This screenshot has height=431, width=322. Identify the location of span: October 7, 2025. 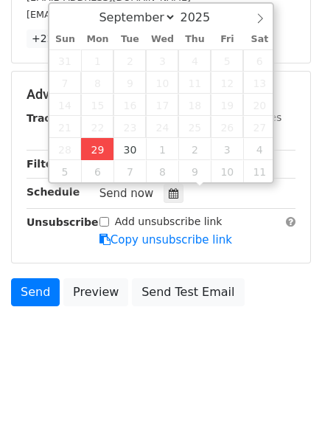
(130, 171).